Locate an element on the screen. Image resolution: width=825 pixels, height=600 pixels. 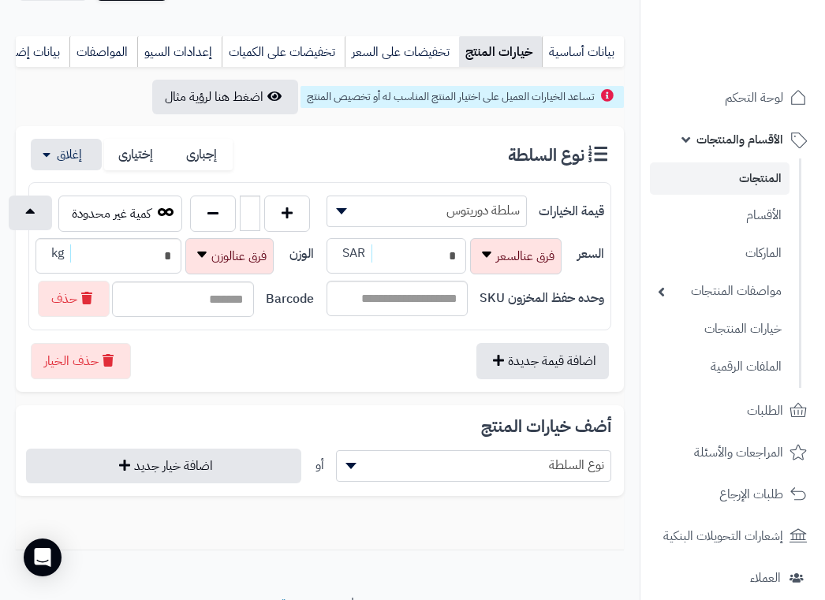
a: الطلبات is located at coordinates (732, 411).